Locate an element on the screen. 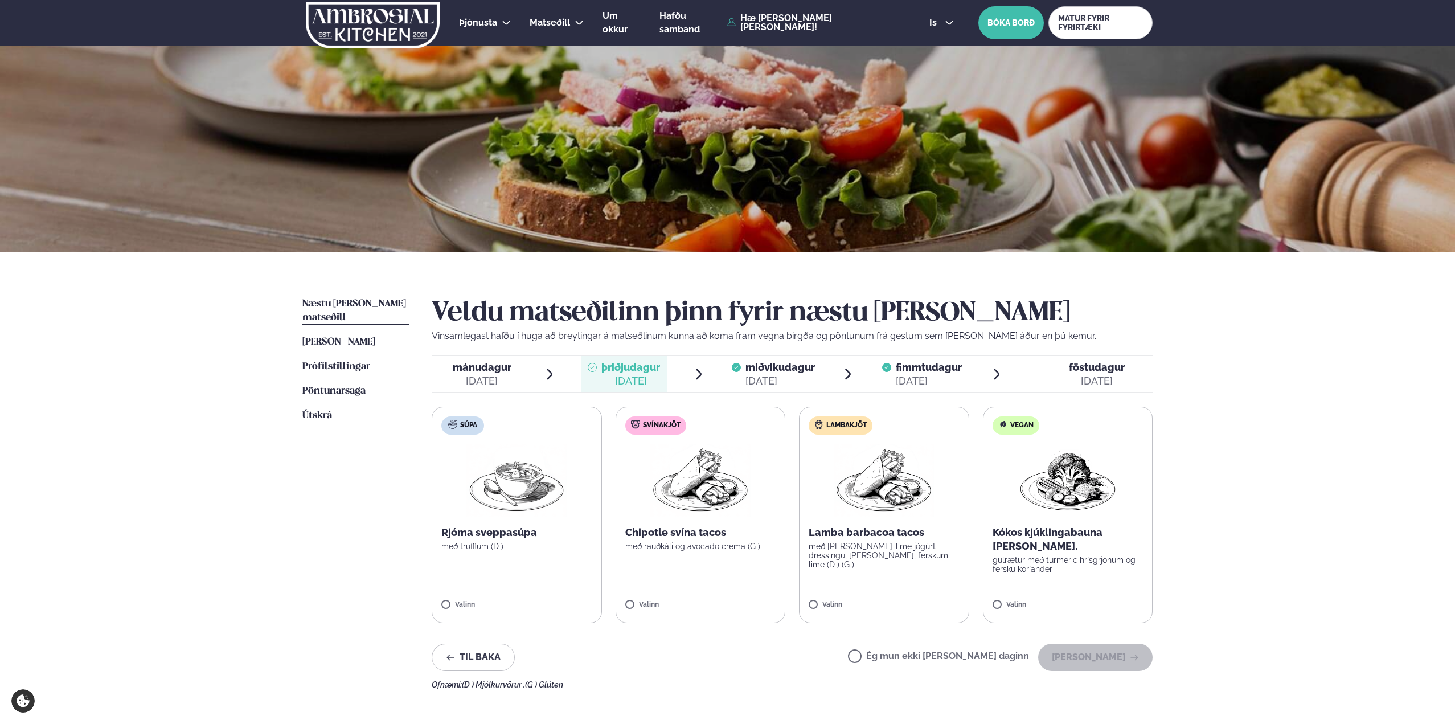 The height and width of the screenshot is (724, 1455). img: pork.svg is located at coordinates (636, 424).